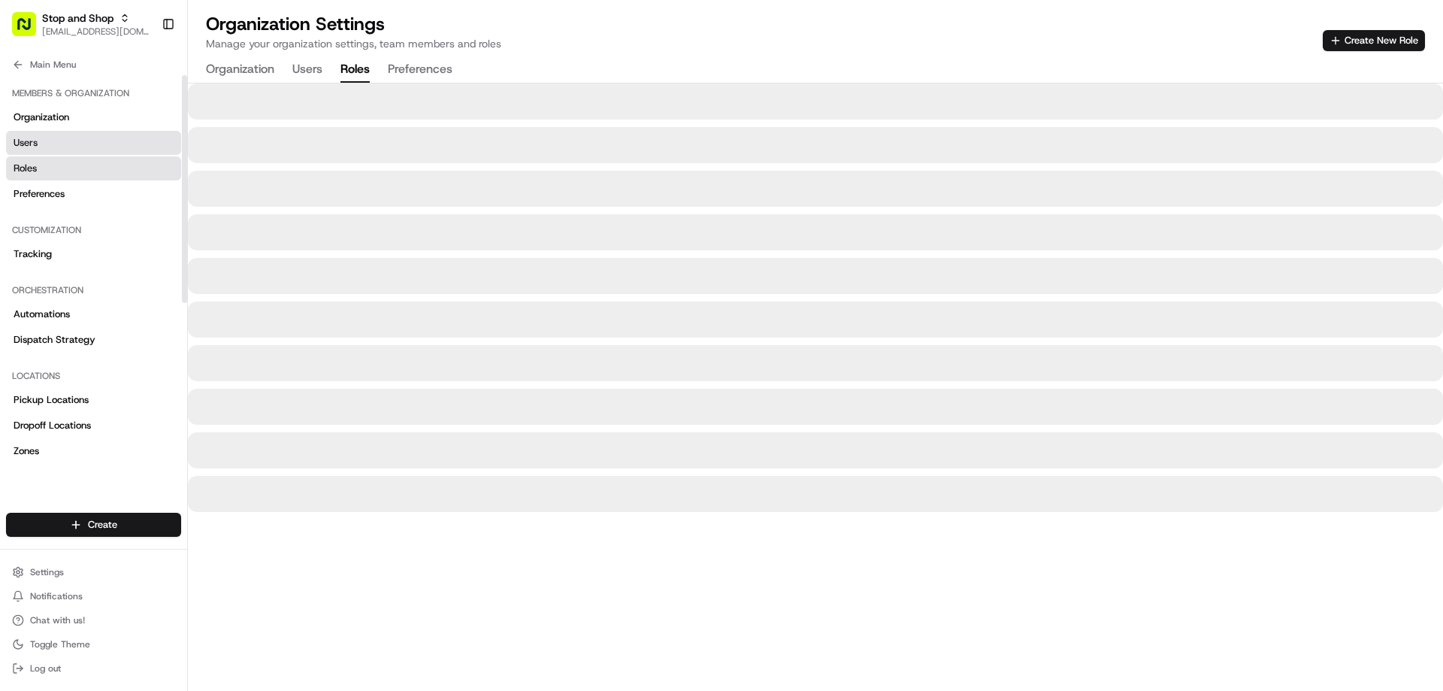 This screenshot has height=691, width=1443. What do you see at coordinates (77, 18) in the screenshot?
I see `button: Stop and Shop` at bounding box center [77, 18].